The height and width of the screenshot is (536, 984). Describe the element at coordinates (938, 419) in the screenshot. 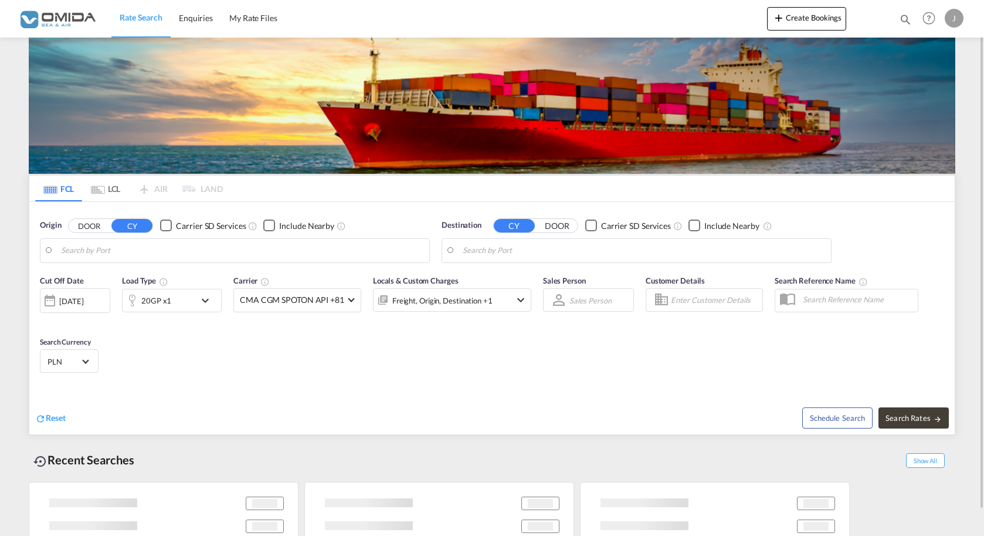

I see `md-icon: icon-arrow-right` at that location.